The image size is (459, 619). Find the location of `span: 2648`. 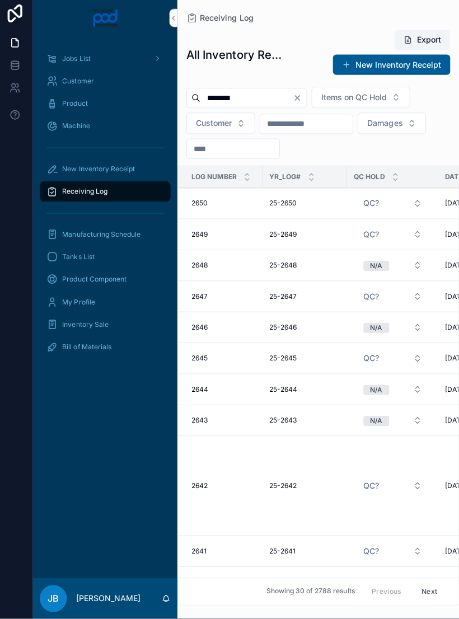

span: 2648 is located at coordinates (201, 268).